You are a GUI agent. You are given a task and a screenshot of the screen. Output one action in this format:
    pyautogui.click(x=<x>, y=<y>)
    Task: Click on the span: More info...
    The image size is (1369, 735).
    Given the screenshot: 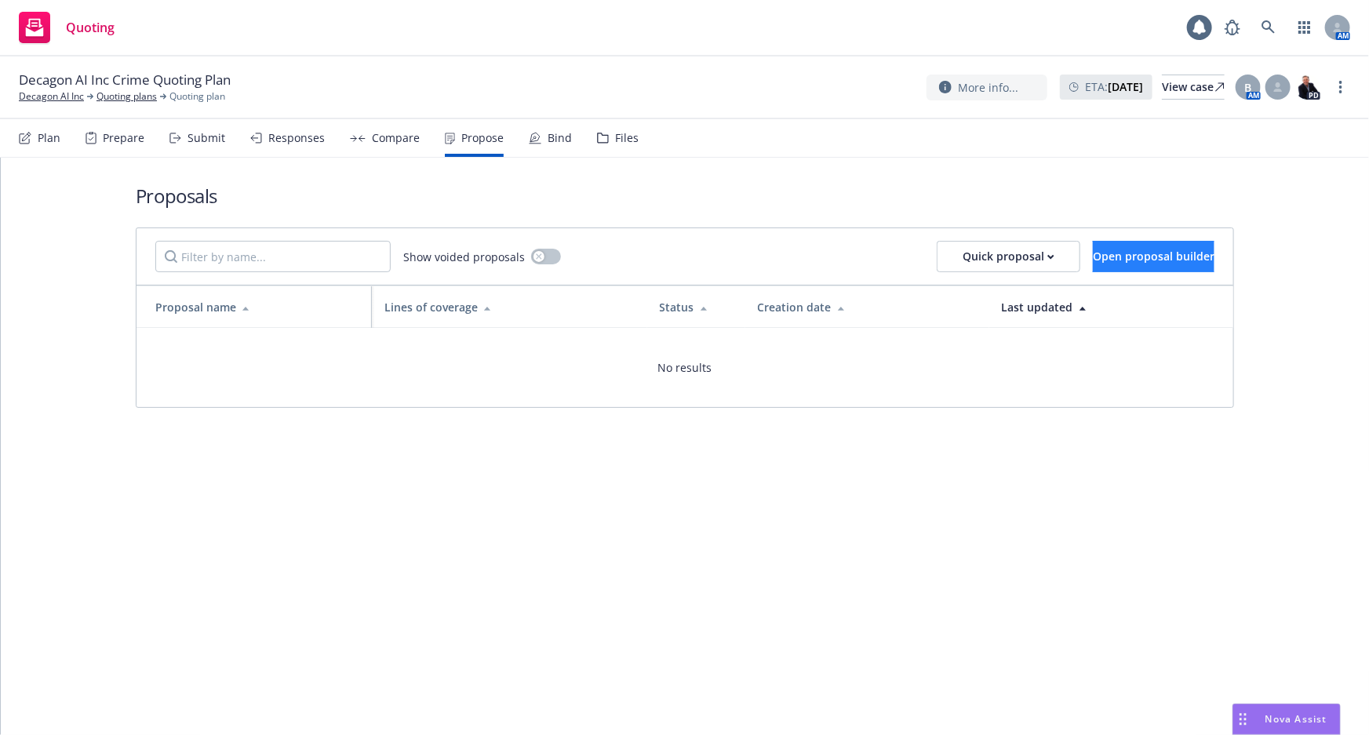 What is the action you would take?
    pyautogui.click(x=988, y=87)
    